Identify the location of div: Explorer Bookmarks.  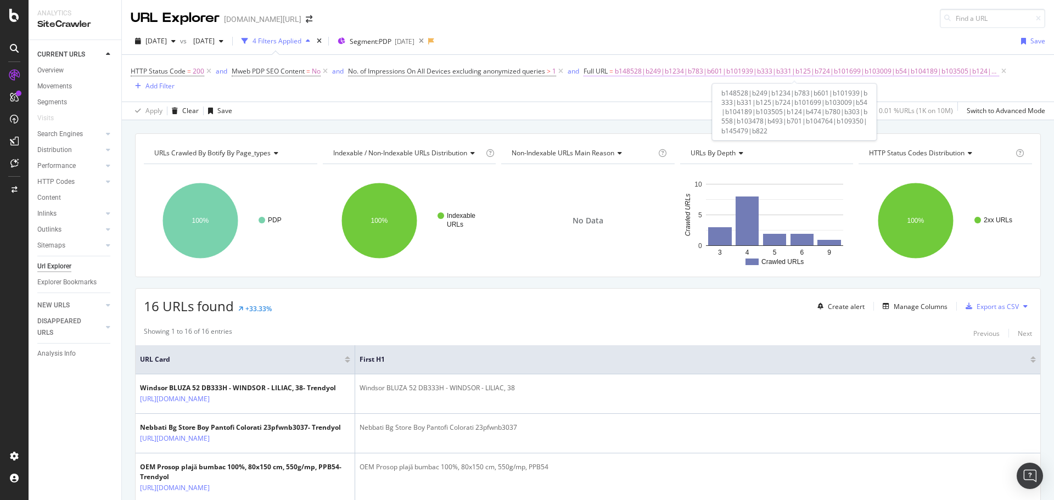
(67, 282).